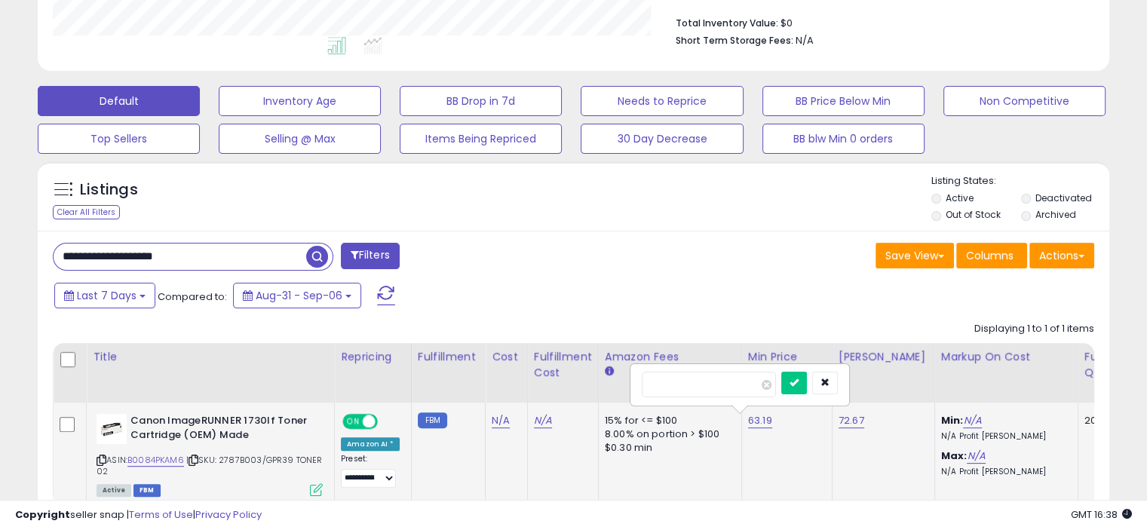 The image size is (1147, 530). I want to click on b: Short Term Storage Fees:, so click(735, 40).